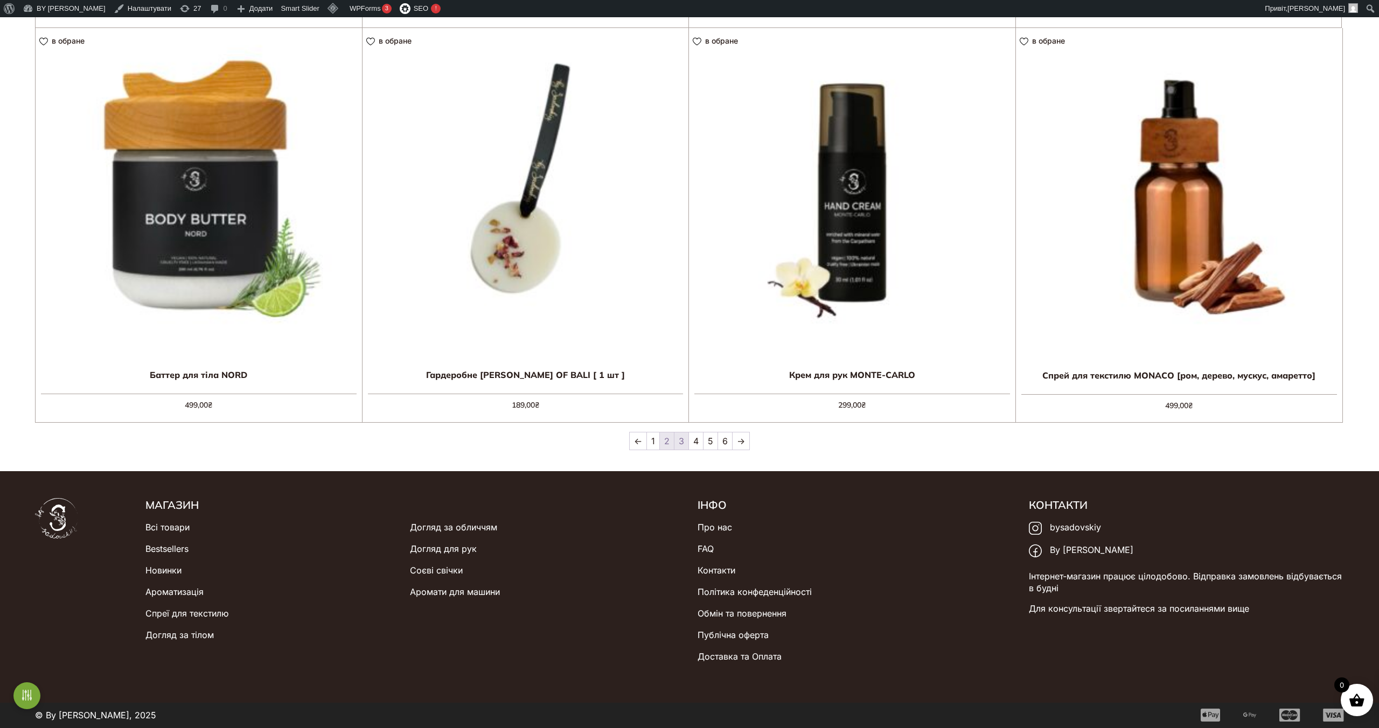  Describe the element at coordinates (733, 635) in the screenshot. I see `a: Публічна оферта` at that location.